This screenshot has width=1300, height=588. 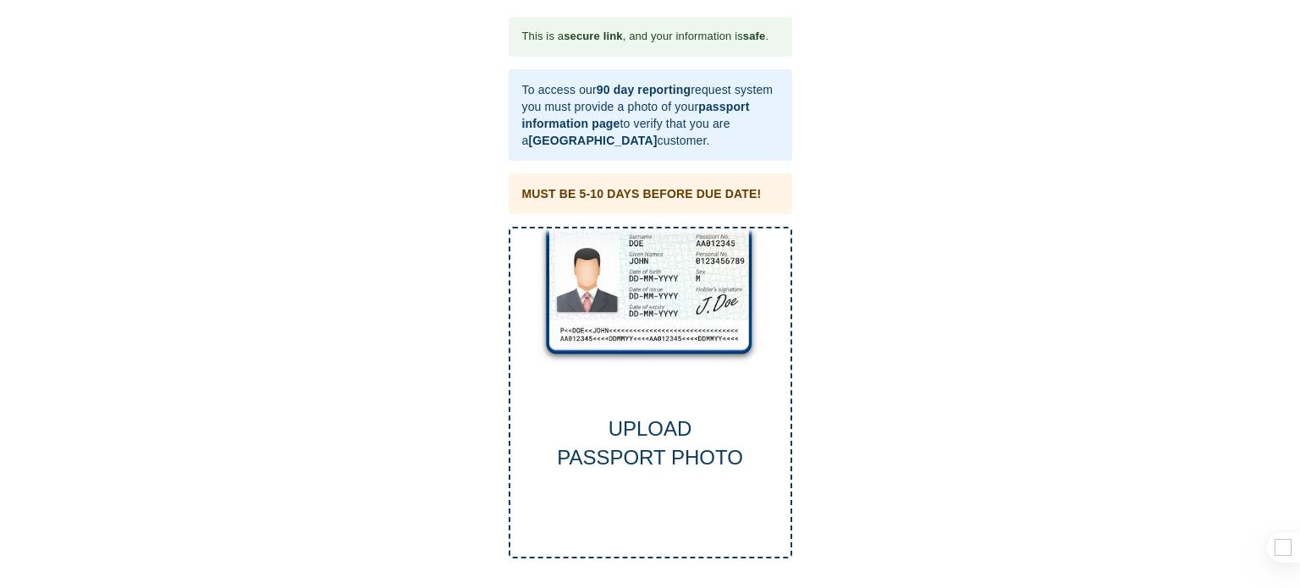 I want to click on div: To access our request system you must provide a photo of your to verify that you are a customer., so click(x=650, y=115).